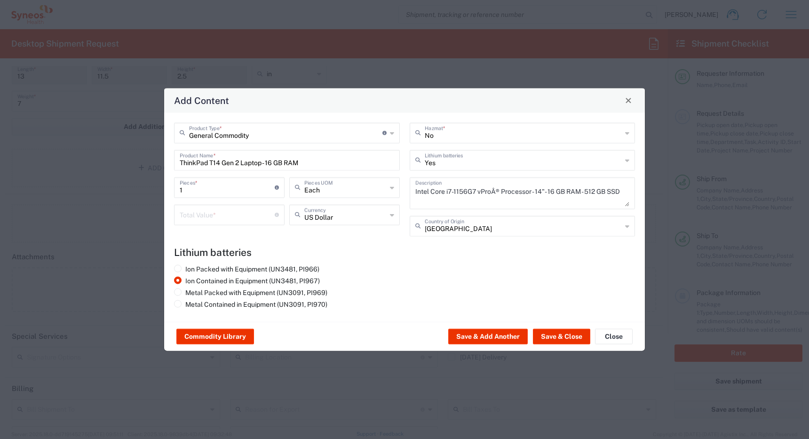 This screenshot has height=439, width=809. I want to click on label: Ion Packed with Equipment (UN3481, PI966), so click(247, 269).